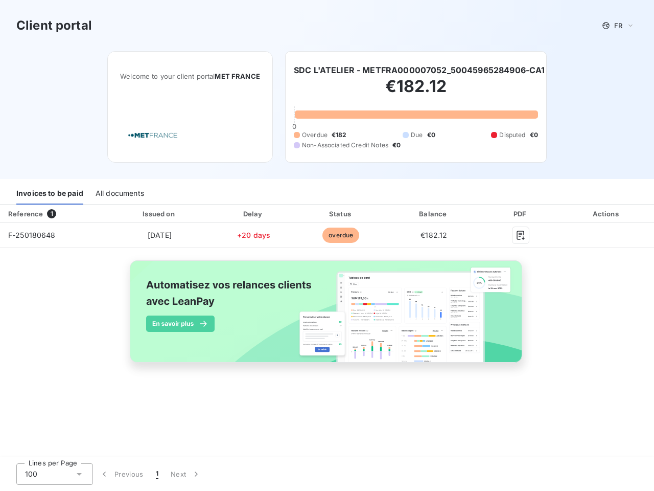 The height and width of the screenshot is (491, 654). What do you see at coordinates (434, 235) in the screenshot?
I see `span: €182.12` at bounding box center [434, 235].